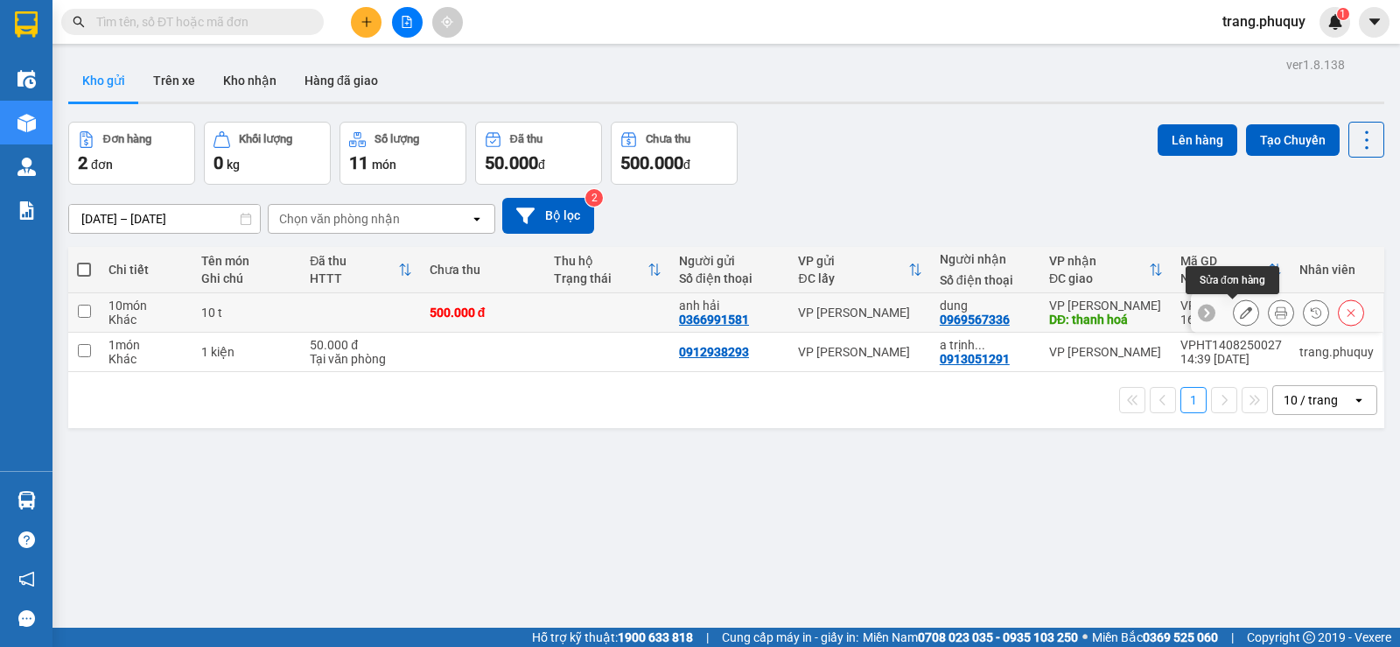  What do you see at coordinates (852, 278) in the screenshot?
I see `div: ĐC lấy` at bounding box center [852, 278].